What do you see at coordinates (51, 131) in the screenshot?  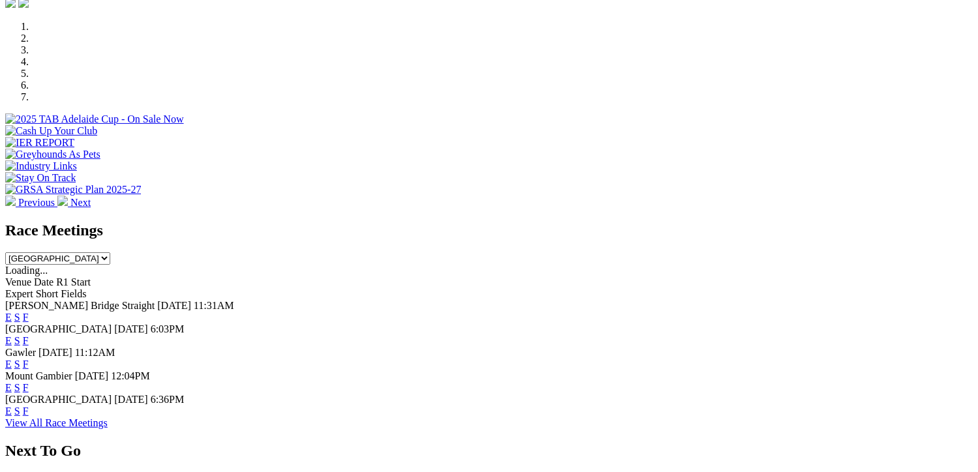 I see `img: Cash Up Your Club` at bounding box center [51, 131].